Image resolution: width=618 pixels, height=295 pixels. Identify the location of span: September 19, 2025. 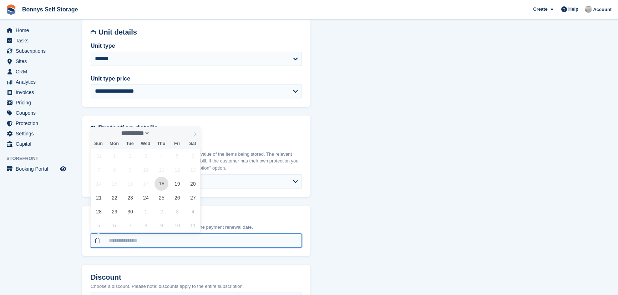
(177, 184).